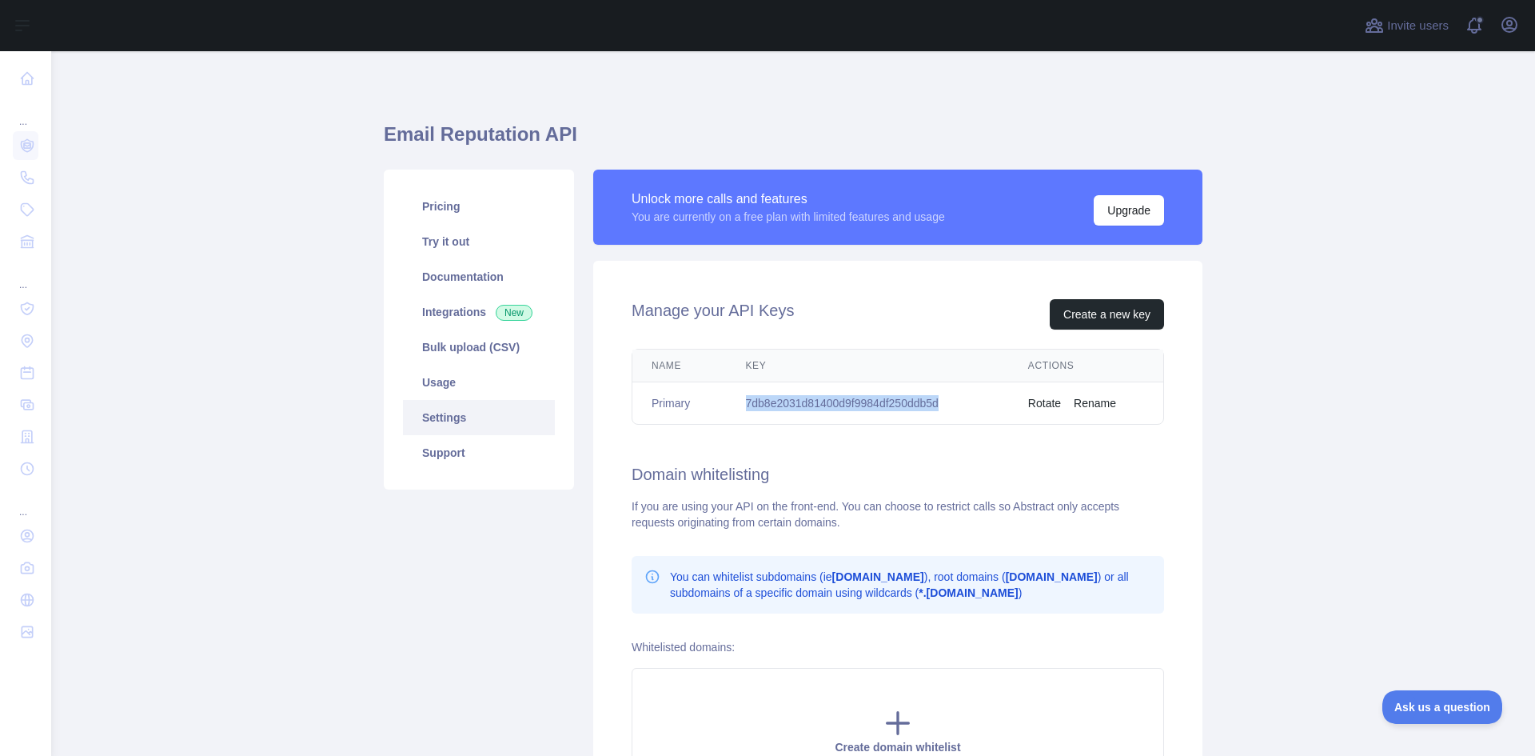  What do you see at coordinates (479, 417) in the screenshot?
I see `a: Settings` at bounding box center [479, 417].